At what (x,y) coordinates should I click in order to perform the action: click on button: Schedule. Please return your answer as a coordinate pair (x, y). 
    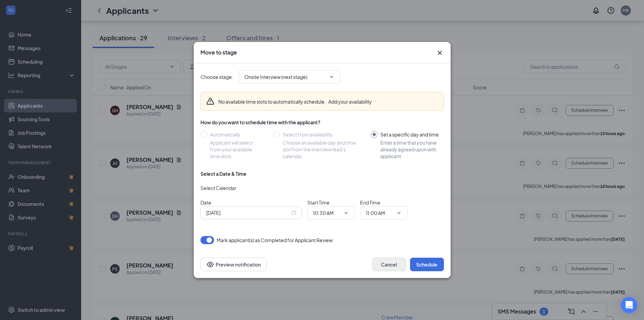
    Looking at the image, I should click on (427, 264).